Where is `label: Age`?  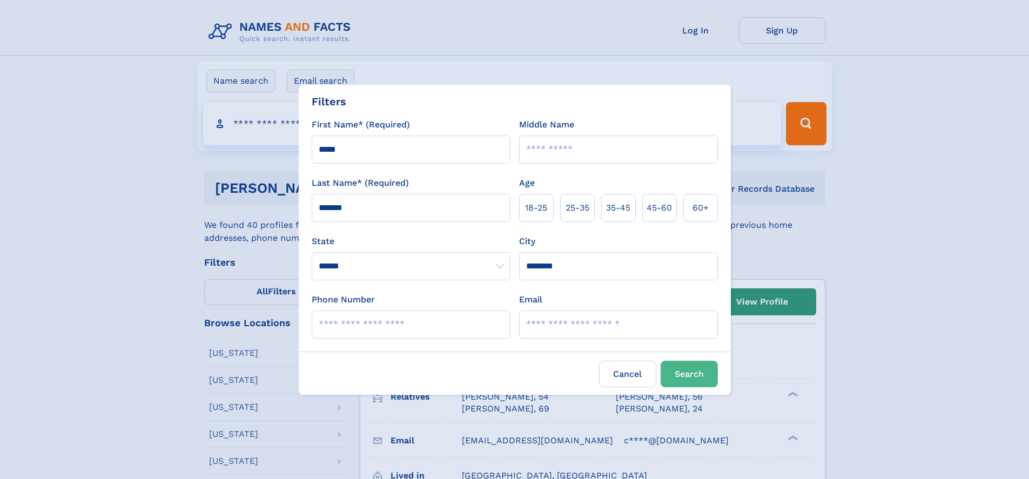
label: Age is located at coordinates (526, 183).